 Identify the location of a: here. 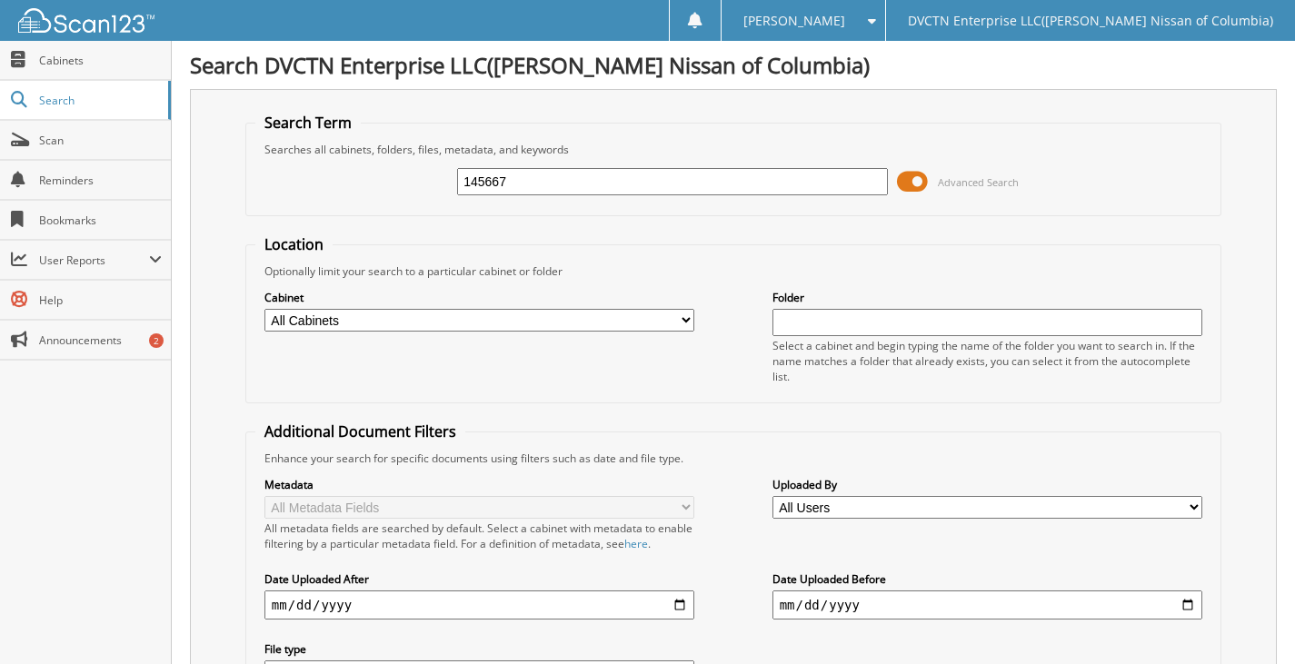
(636, 543).